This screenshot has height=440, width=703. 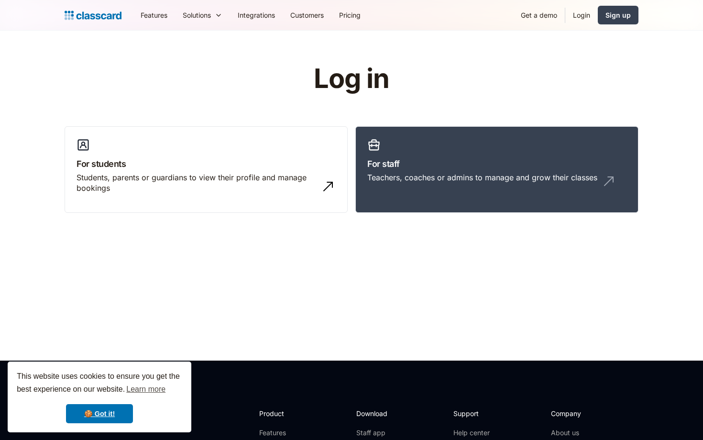 I want to click on a: Pricing, so click(x=350, y=15).